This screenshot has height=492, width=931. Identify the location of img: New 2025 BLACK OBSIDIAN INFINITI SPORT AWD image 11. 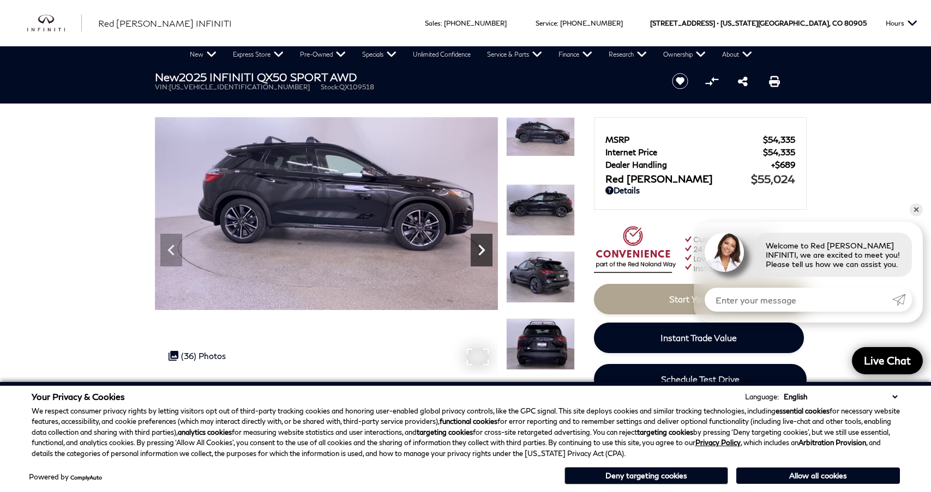
(540, 277).